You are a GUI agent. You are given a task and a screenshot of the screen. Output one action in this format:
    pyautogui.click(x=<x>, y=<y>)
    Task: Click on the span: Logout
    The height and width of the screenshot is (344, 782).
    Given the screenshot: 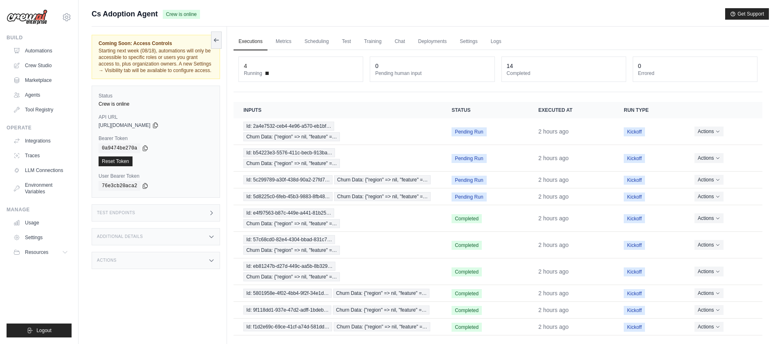 What is the action you would take?
    pyautogui.click(x=44, y=330)
    